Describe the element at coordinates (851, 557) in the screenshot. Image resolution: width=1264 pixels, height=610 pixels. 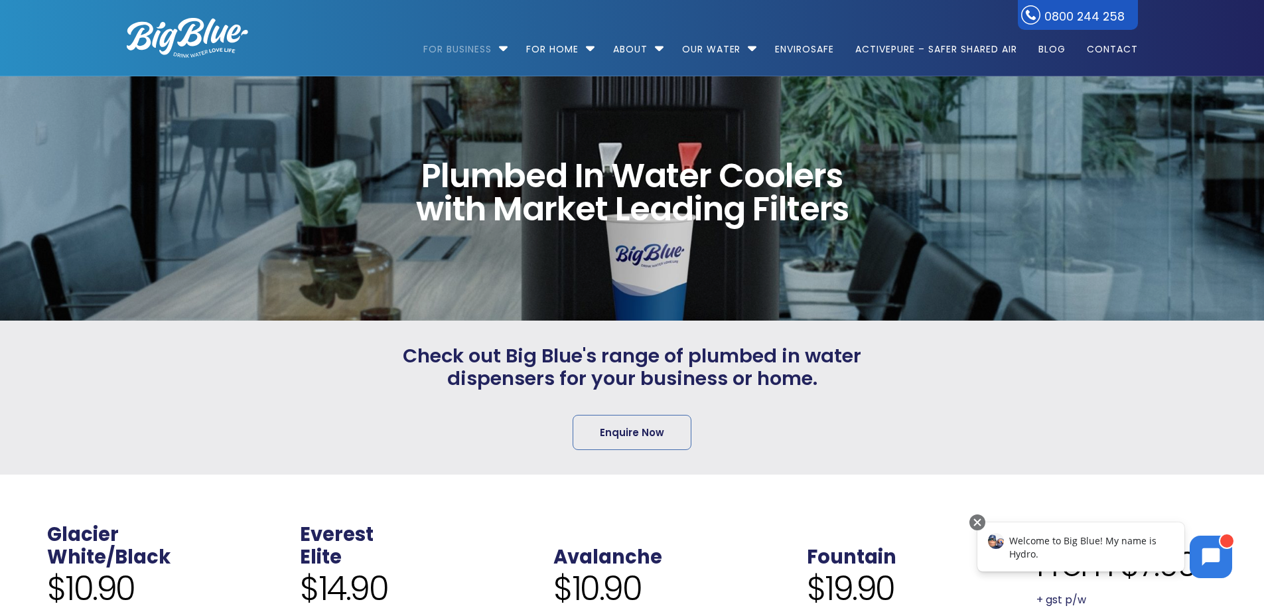
I see `a: Fountain` at that location.